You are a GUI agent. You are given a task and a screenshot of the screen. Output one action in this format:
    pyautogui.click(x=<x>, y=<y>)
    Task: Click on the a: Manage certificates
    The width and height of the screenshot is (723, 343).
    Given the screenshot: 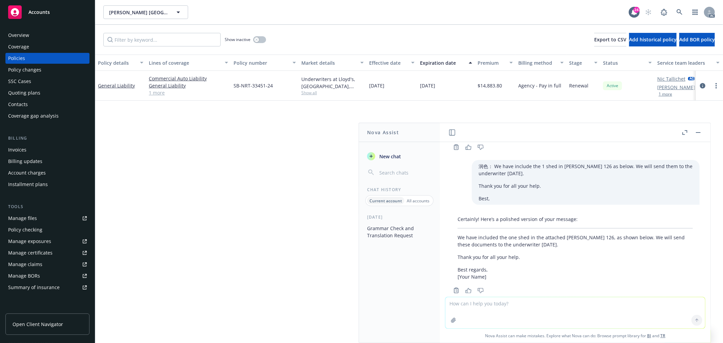 What is the action you would take?
    pyautogui.click(x=47, y=253)
    